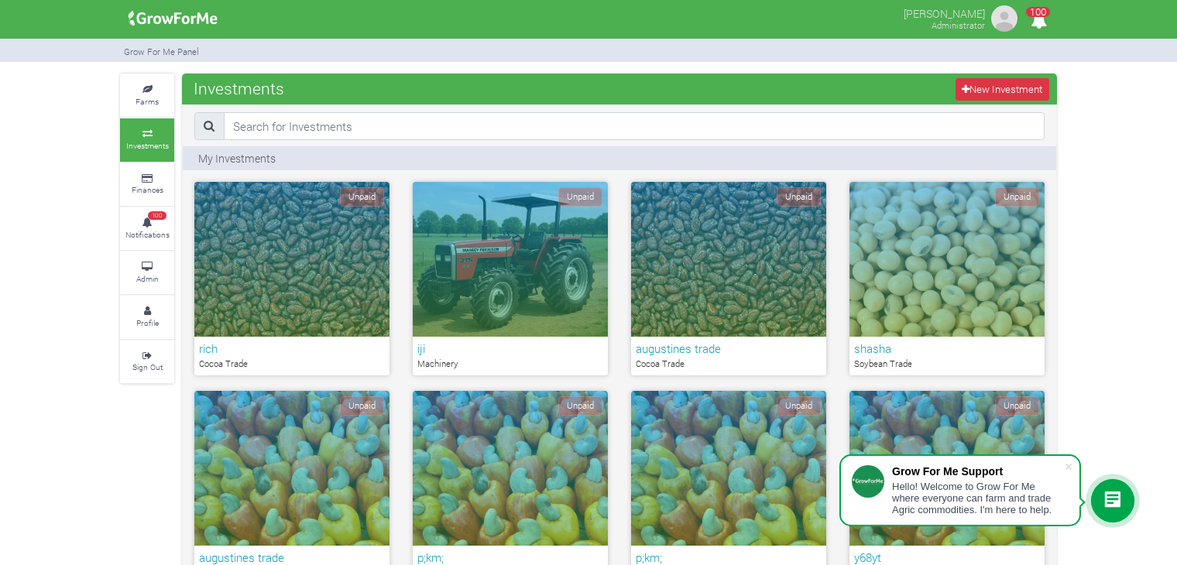  I want to click on a: 100 Notifications, so click(147, 229).